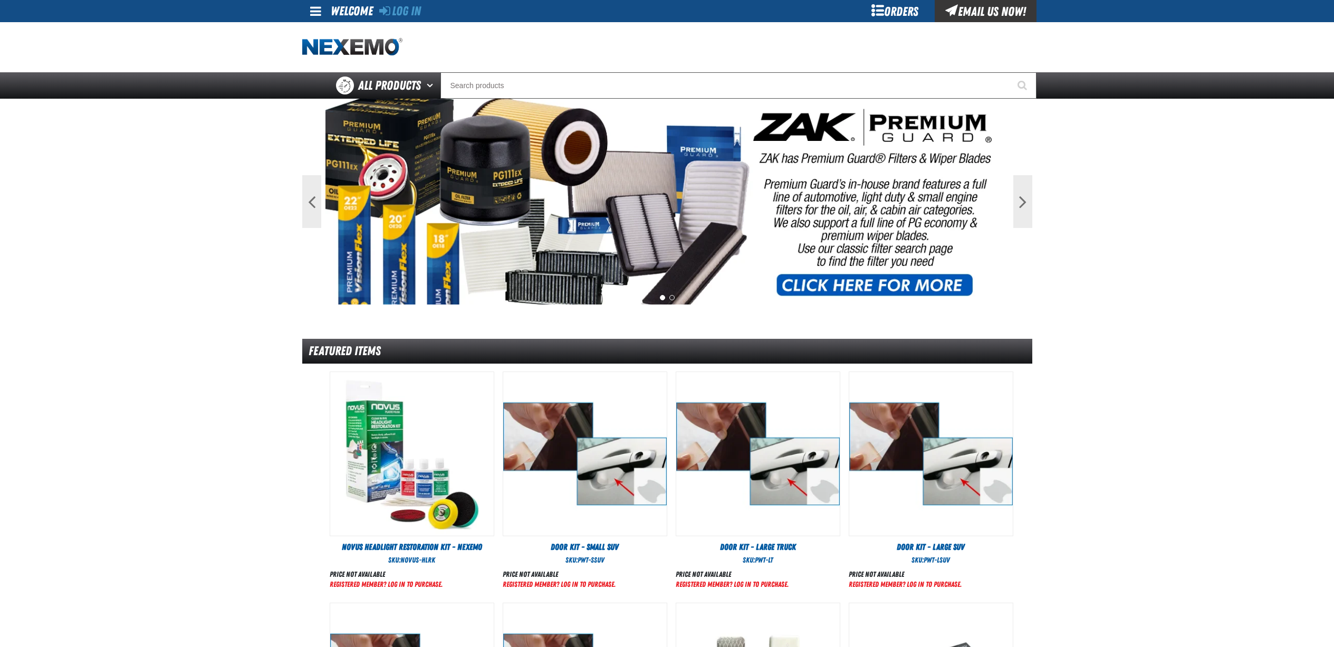 The width and height of the screenshot is (1334, 647). What do you see at coordinates (1022, 201) in the screenshot?
I see `button: Next` at bounding box center [1022, 201].